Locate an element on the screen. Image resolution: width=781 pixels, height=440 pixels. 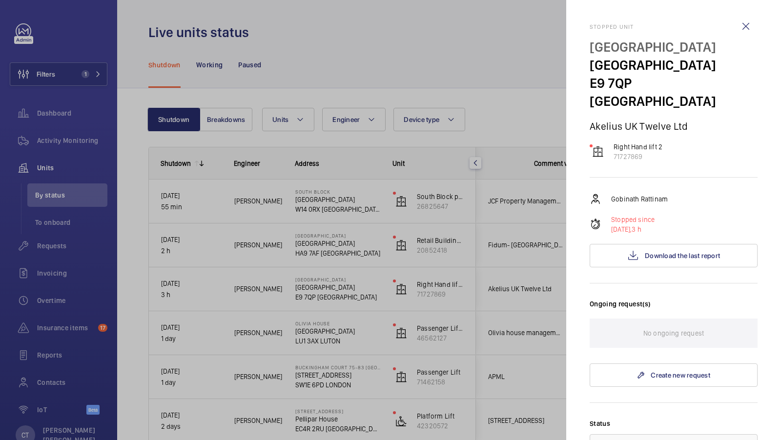
p: Right Hand lift 2 is located at coordinates (638, 147).